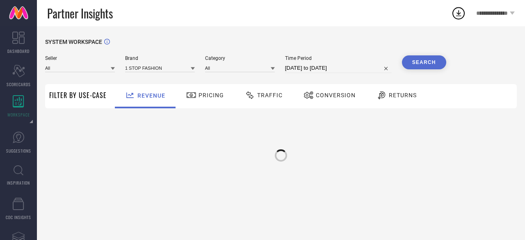  I want to click on button: Search, so click(424, 62).